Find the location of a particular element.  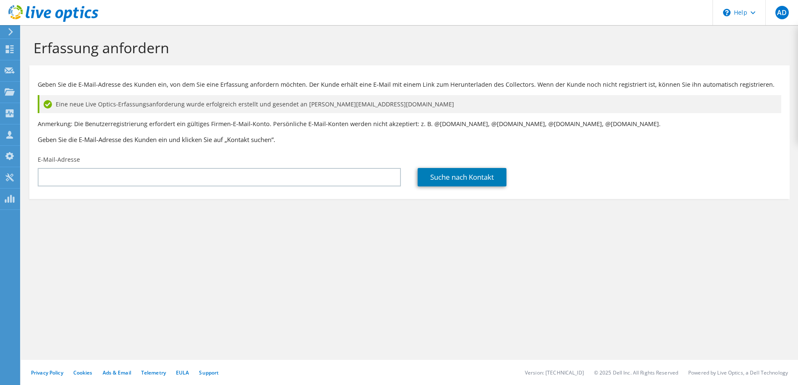

a: Ads & Email is located at coordinates (117, 372).